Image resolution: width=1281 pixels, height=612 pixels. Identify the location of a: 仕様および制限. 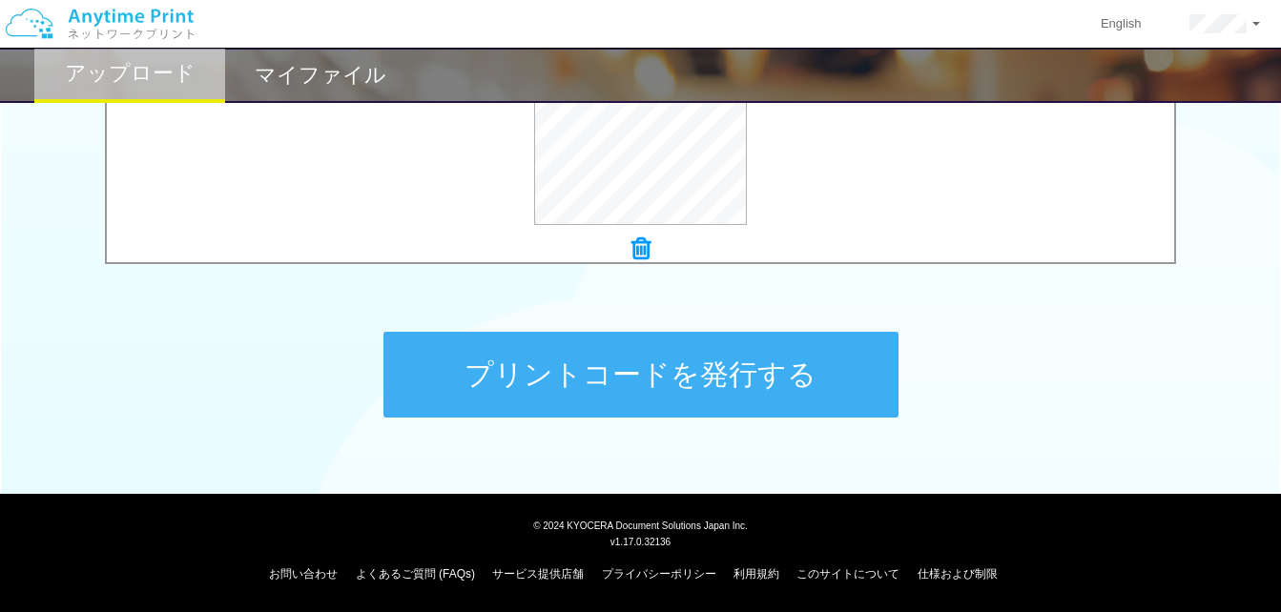
(958, 574).